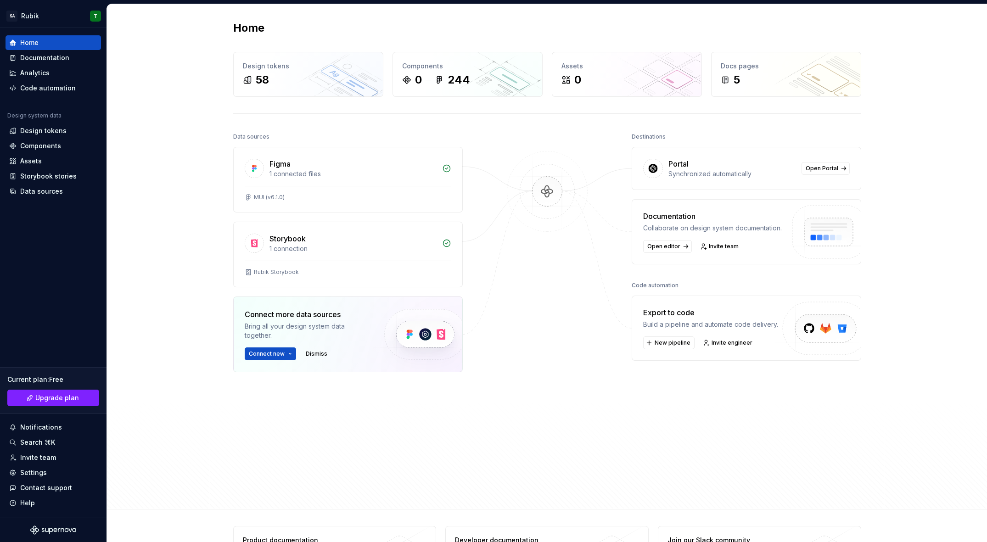 The height and width of the screenshot is (542, 987). What do you see at coordinates (41, 427) in the screenshot?
I see `div: Notifications` at bounding box center [41, 427].